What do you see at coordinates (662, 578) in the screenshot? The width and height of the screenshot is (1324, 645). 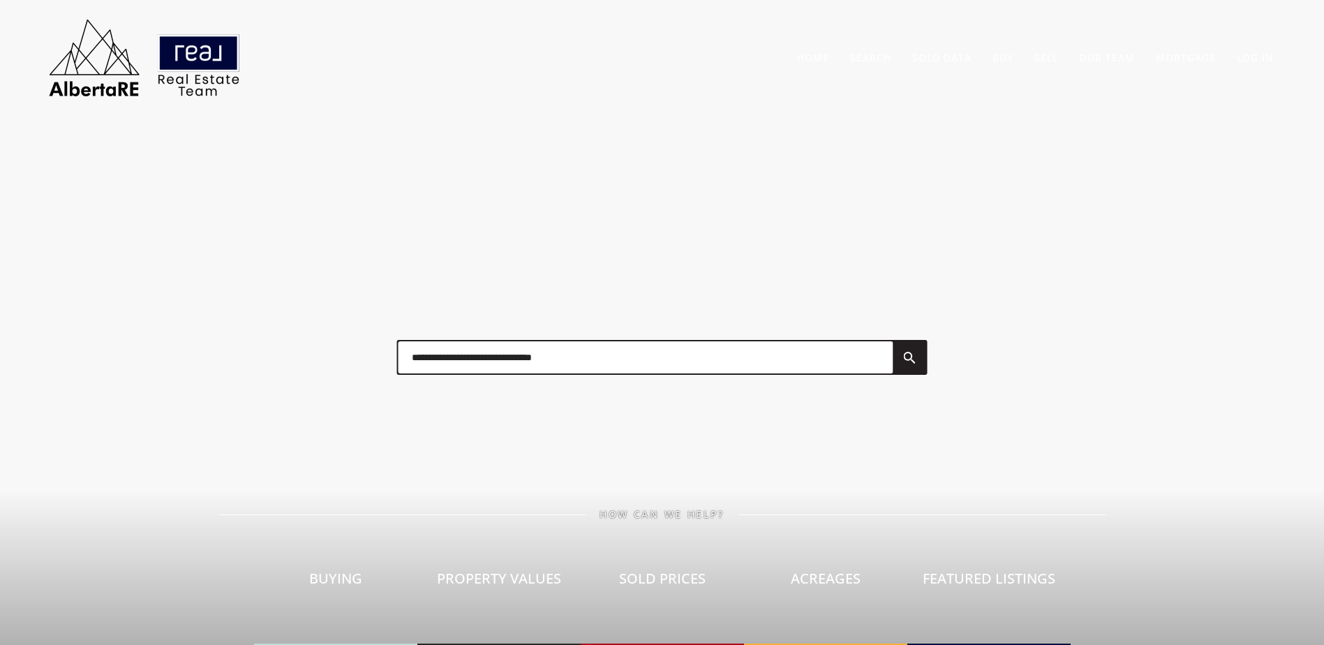 I see `span: Sold Prices` at bounding box center [662, 578].